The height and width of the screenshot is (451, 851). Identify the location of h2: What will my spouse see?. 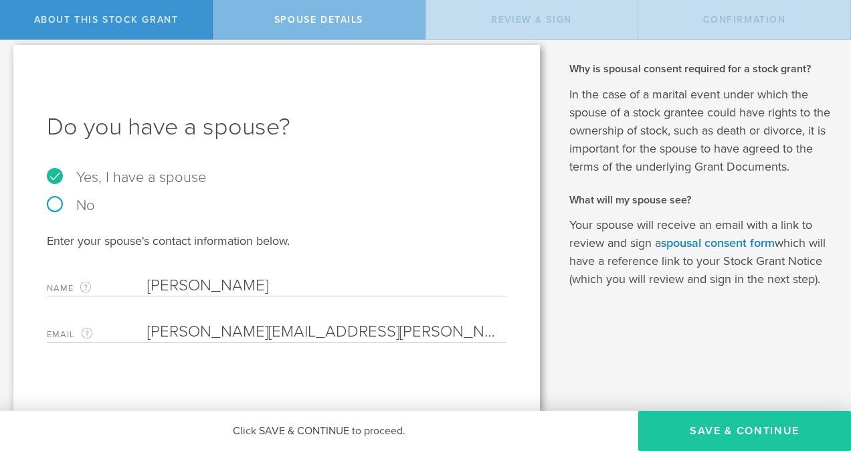
(700, 200).